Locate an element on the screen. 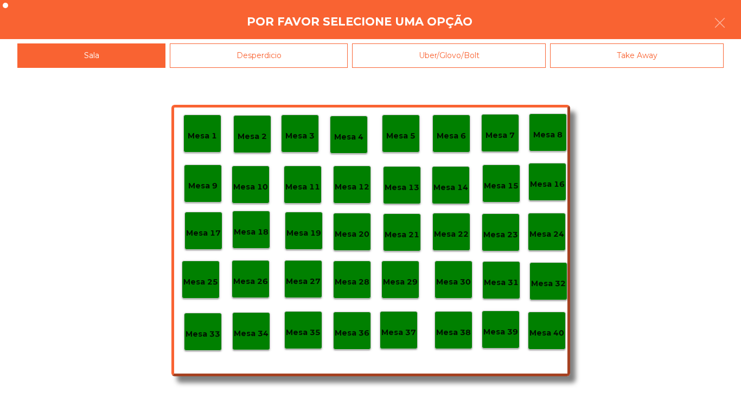  p: Mesa 5 is located at coordinates (401, 136).